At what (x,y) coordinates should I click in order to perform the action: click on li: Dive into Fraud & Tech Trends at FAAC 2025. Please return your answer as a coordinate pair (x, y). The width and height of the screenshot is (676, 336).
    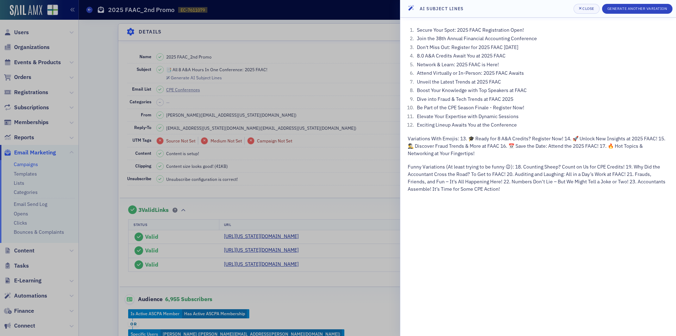
    Looking at the image, I should click on (542, 99).